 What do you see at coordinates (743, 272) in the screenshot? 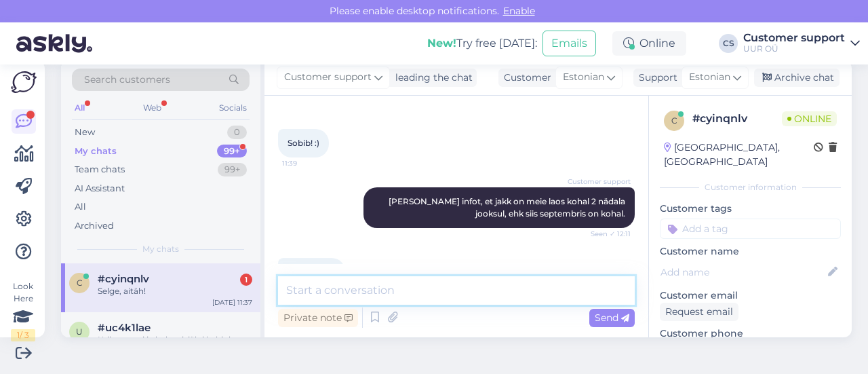
I see `input: Add name` at bounding box center [743, 272].